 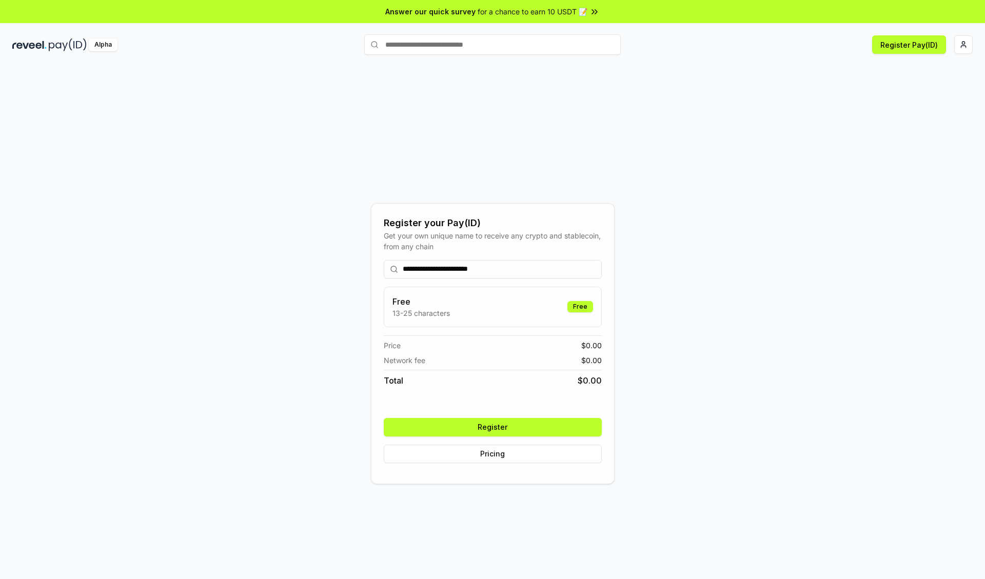 I want to click on span: Network fee, so click(x=404, y=360).